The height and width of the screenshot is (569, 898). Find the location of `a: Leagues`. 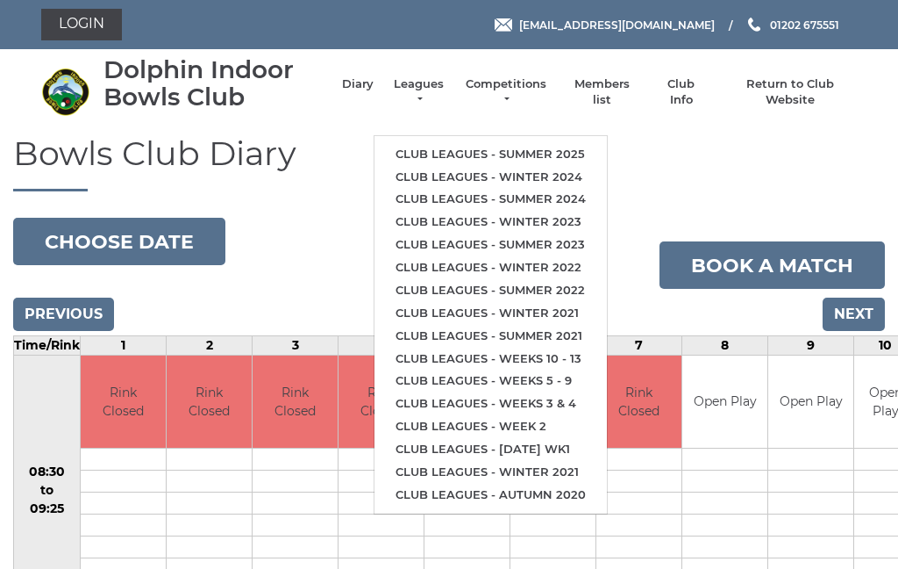

a: Leagues is located at coordinates (418, 92).